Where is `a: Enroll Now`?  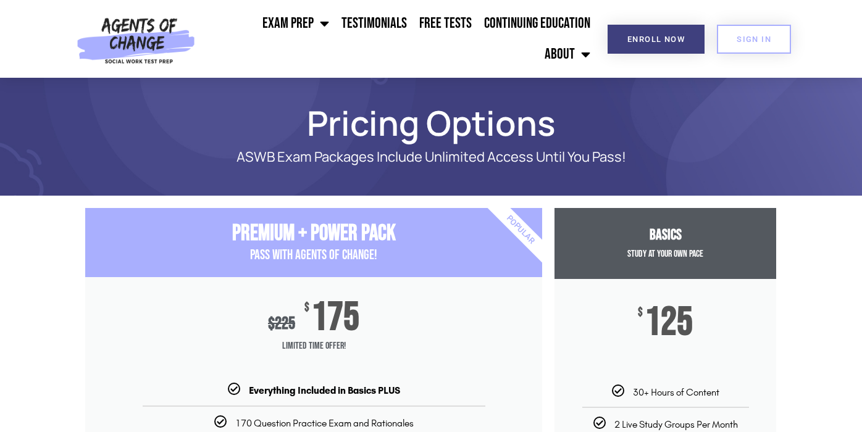
a: Enroll Now is located at coordinates (656, 39).